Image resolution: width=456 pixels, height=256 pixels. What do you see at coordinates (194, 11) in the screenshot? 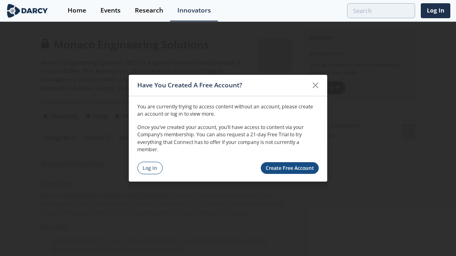
I see `div: Innovators` at bounding box center [194, 11].